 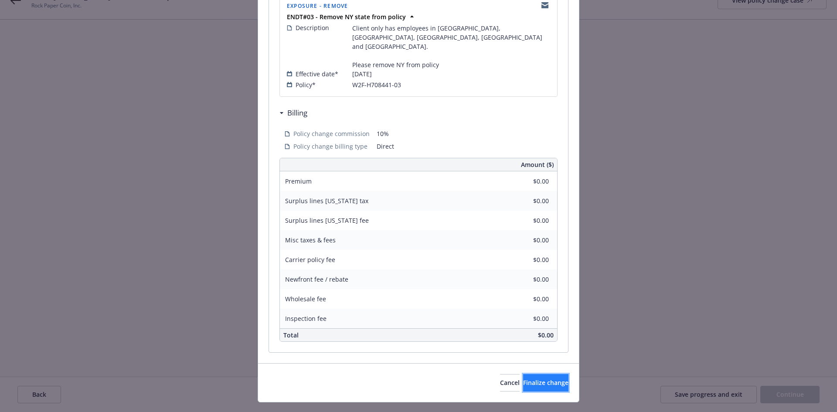 What do you see at coordinates (537, 164) in the screenshot?
I see `span: Amount ($)` at bounding box center [537, 164].